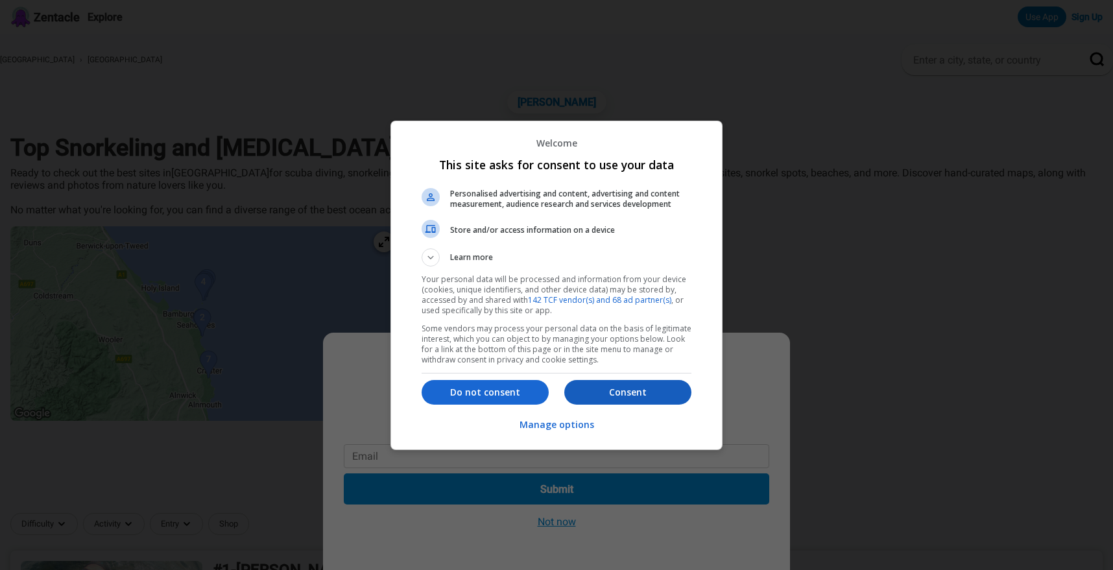 This screenshot has height=570, width=1113. I want to click on div: This site asks for consent to use your data, so click(557, 285).